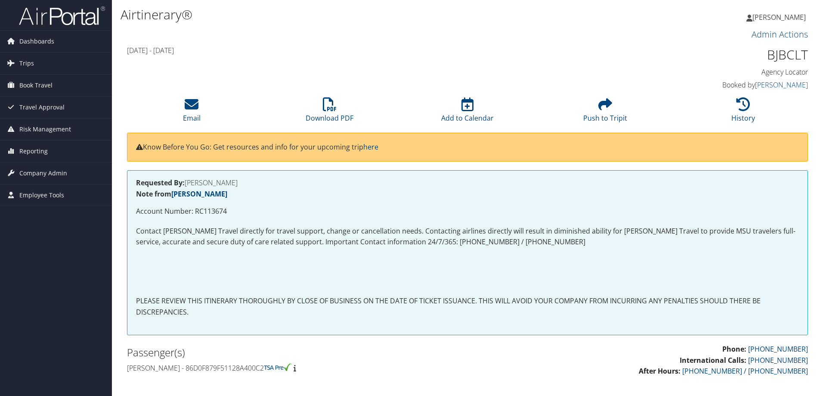 This screenshot has height=396, width=823. Describe the element at coordinates (45, 129) in the screenshot. I see `span: Risk Management` at that location.